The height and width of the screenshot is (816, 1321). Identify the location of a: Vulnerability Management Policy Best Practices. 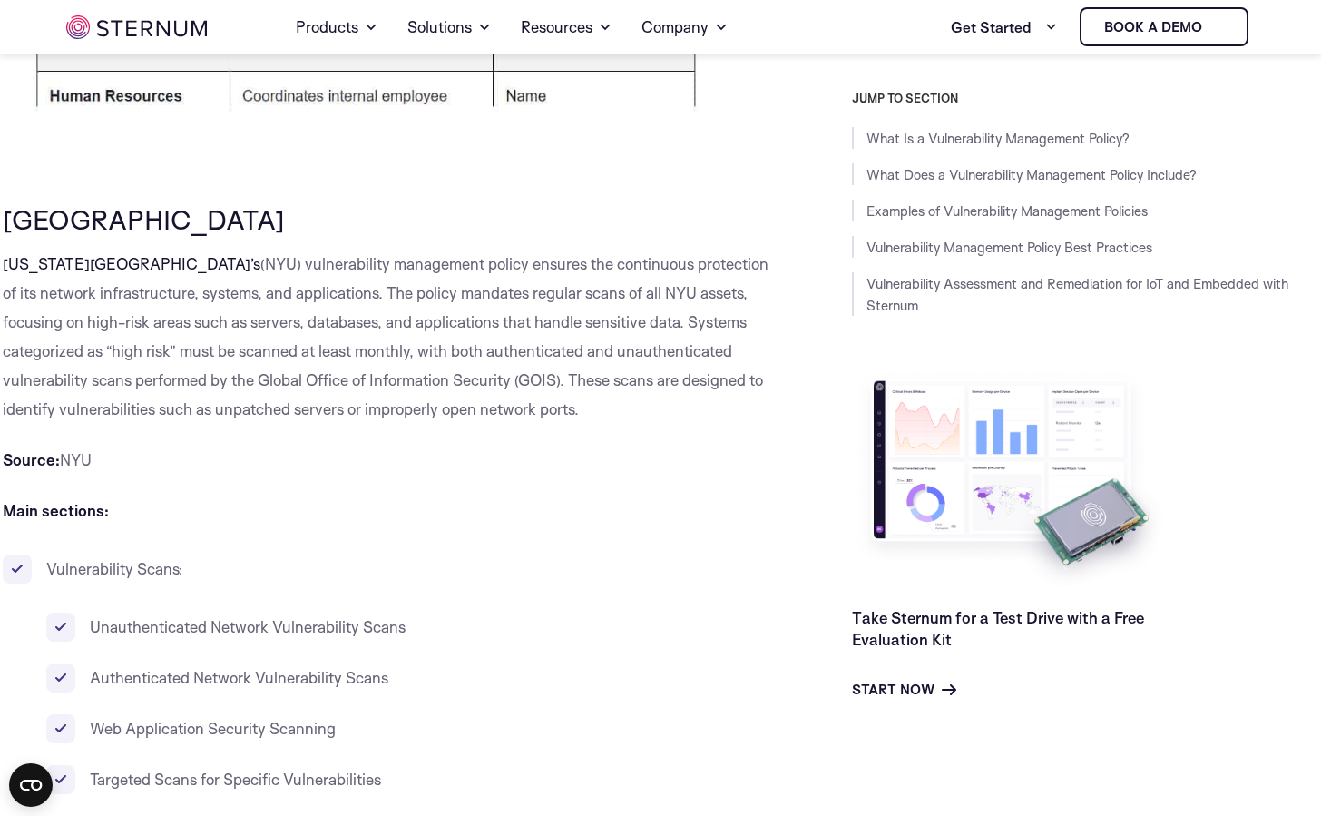
(1009, 247).